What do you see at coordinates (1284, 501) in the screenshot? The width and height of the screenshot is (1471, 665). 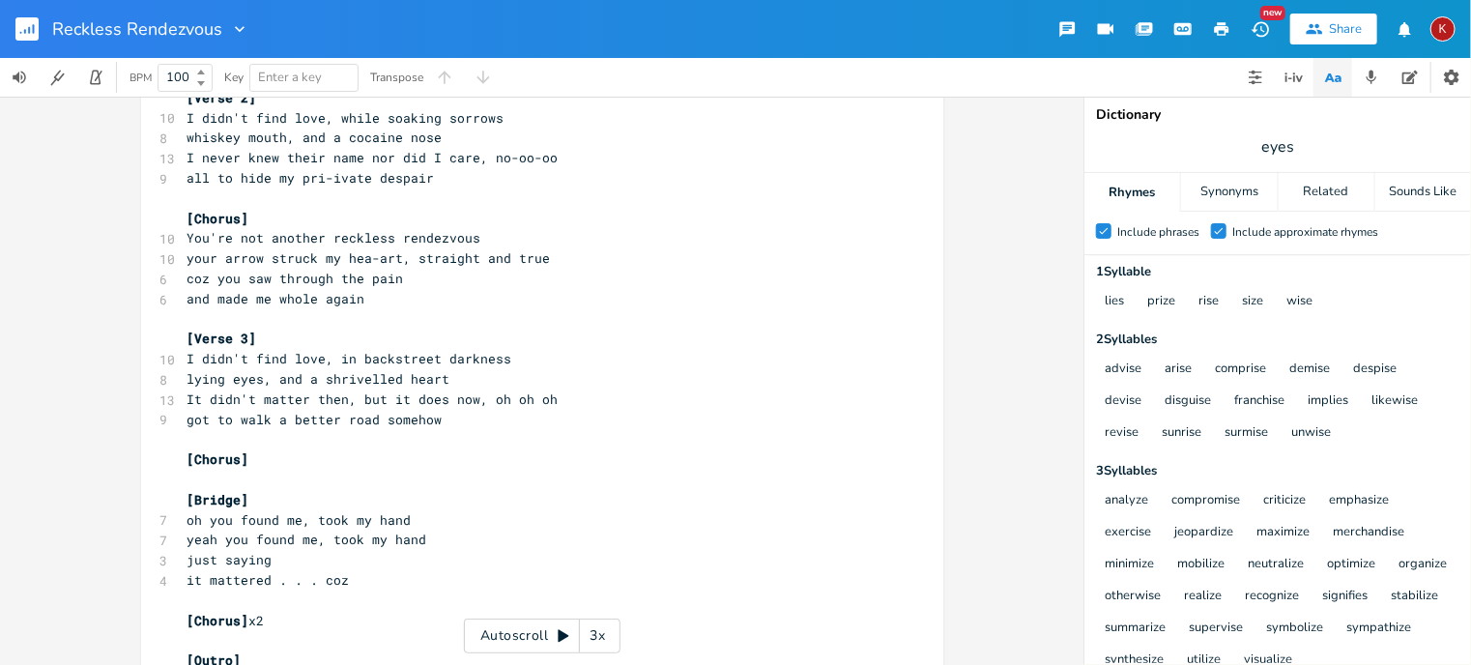 I see `button: criticize` at bounding box center [1284, 501].